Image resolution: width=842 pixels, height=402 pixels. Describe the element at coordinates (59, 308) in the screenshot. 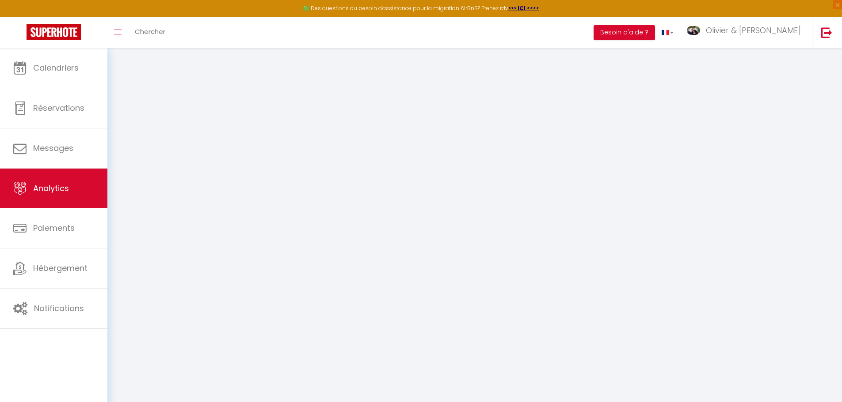

I see `span: Notifications` at that location.